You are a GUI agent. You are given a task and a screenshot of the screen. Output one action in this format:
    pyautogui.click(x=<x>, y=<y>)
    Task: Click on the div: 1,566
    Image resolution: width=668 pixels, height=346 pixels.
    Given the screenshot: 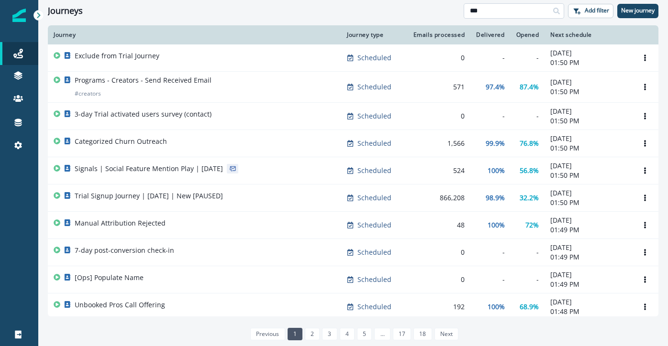 What is the action you would take?
    pyautogui.click(x=439, y=144)
    